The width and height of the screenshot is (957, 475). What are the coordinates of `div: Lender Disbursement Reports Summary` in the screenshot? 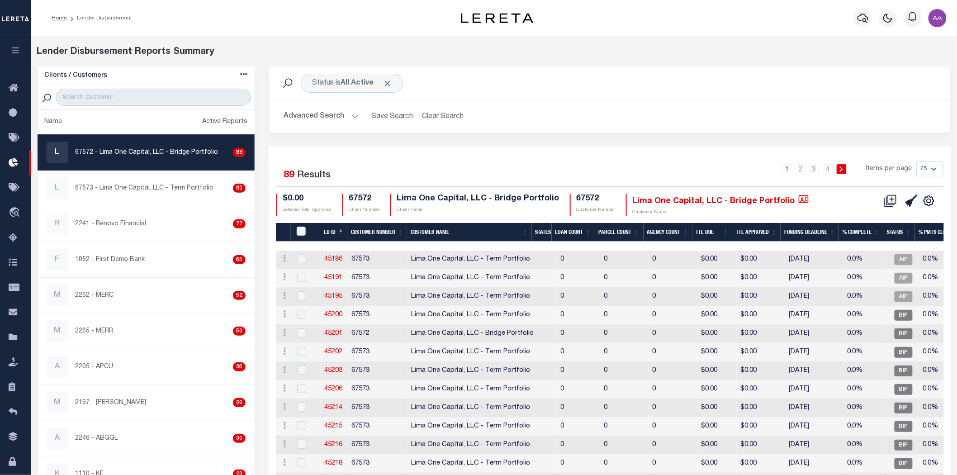 It's located at (494, 52).